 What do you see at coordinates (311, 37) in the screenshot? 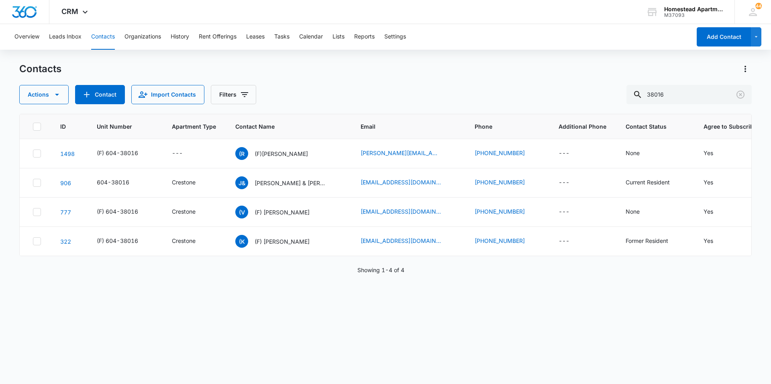
I see `button: Calendar` at bounding box center [311, 37].